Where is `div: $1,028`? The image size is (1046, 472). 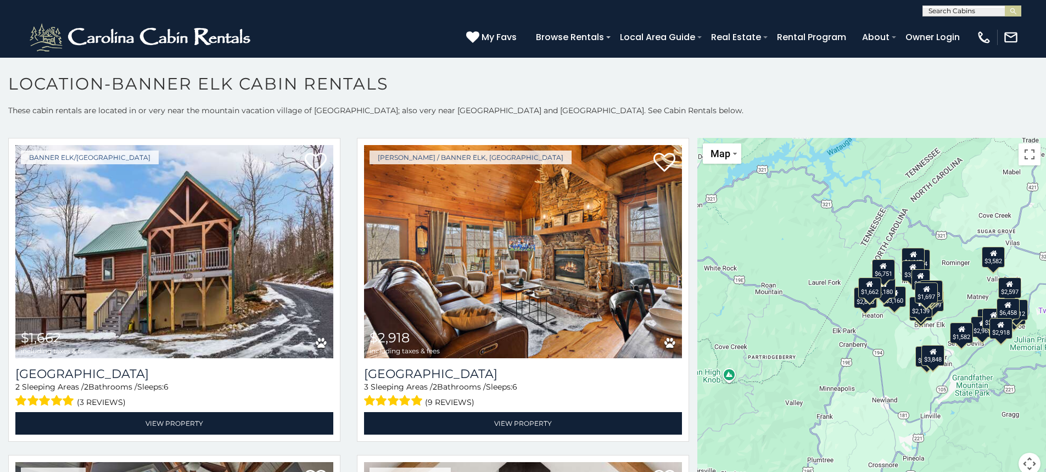
div: $1,028 is located at coordinates (932, 291).